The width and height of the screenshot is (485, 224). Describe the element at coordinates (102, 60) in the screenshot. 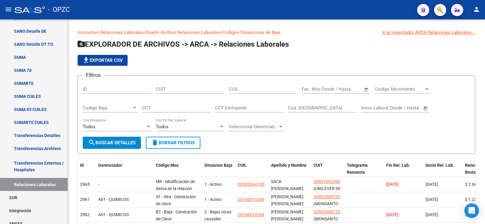

I see `span: Exportar CSV` at that location.